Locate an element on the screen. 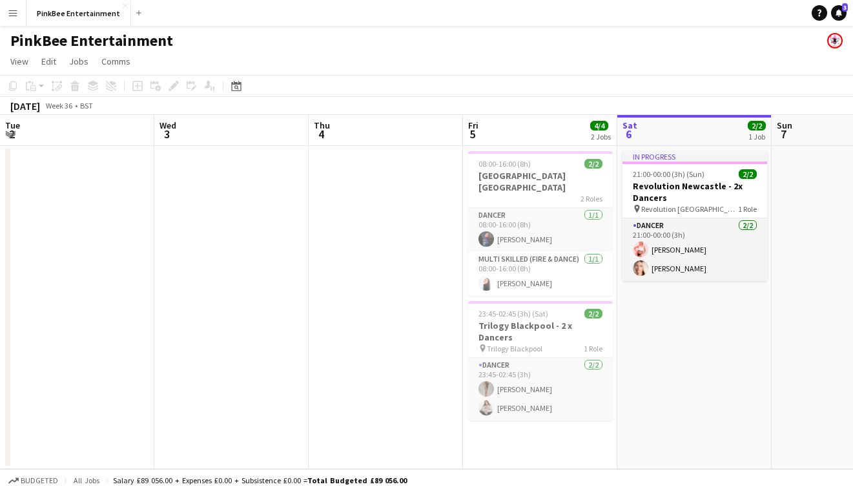  span: Wed is located at coordinates (168, 125).